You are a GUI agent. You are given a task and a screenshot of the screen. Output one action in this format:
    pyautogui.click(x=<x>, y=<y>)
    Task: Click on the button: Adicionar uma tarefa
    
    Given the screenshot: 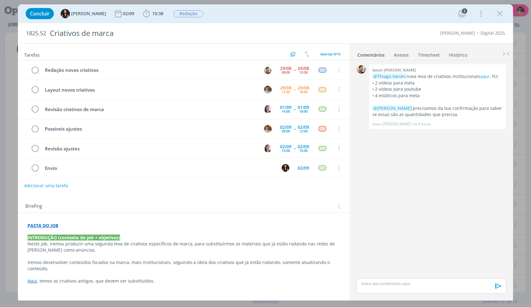 What is the action you would take?
    pyautogui.click(x=46, y=186)
    